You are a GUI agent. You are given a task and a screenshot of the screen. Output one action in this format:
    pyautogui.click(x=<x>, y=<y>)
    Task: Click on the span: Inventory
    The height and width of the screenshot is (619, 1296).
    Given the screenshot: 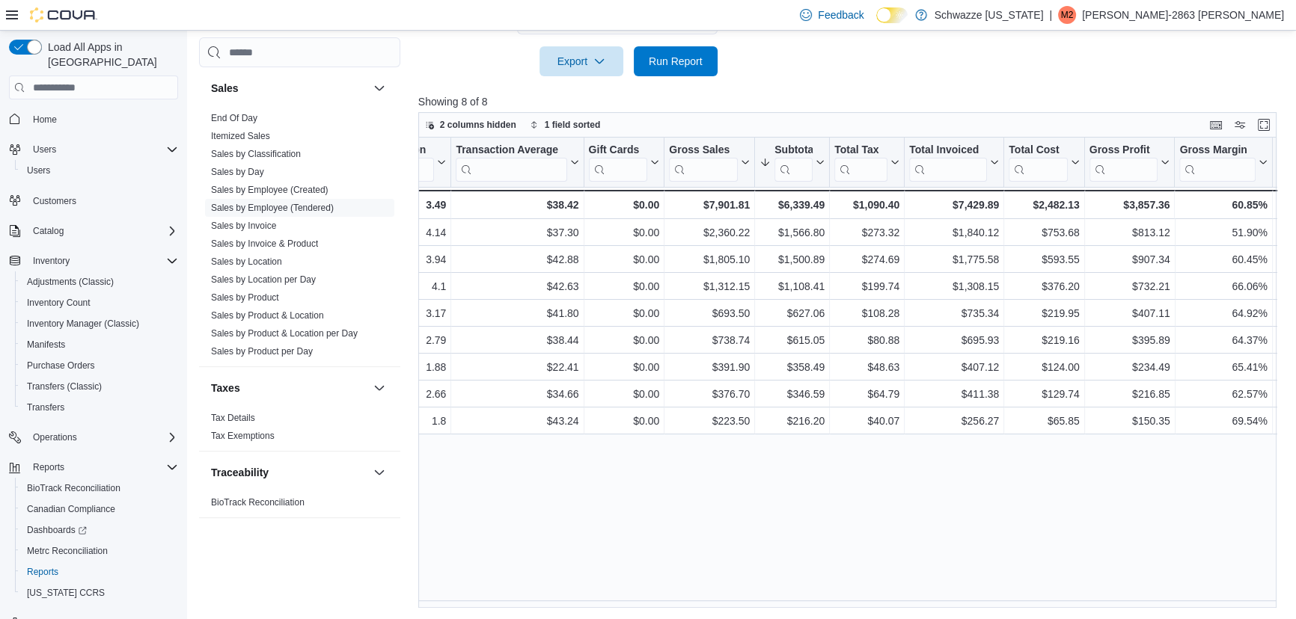 What is the action you would take?
    pyautogui.click(x=102, y=261)
    